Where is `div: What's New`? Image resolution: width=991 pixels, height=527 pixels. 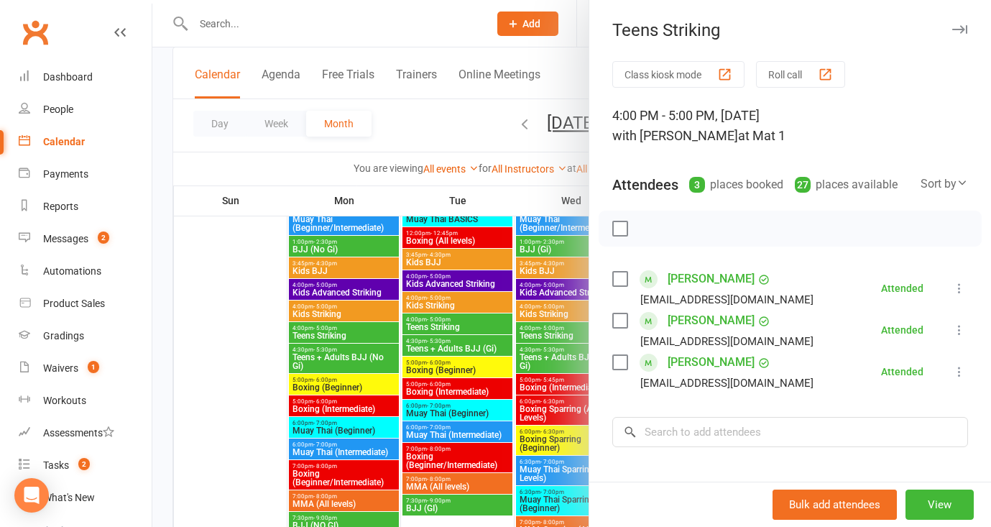
div: What's New is located at coordinates (69, 497).